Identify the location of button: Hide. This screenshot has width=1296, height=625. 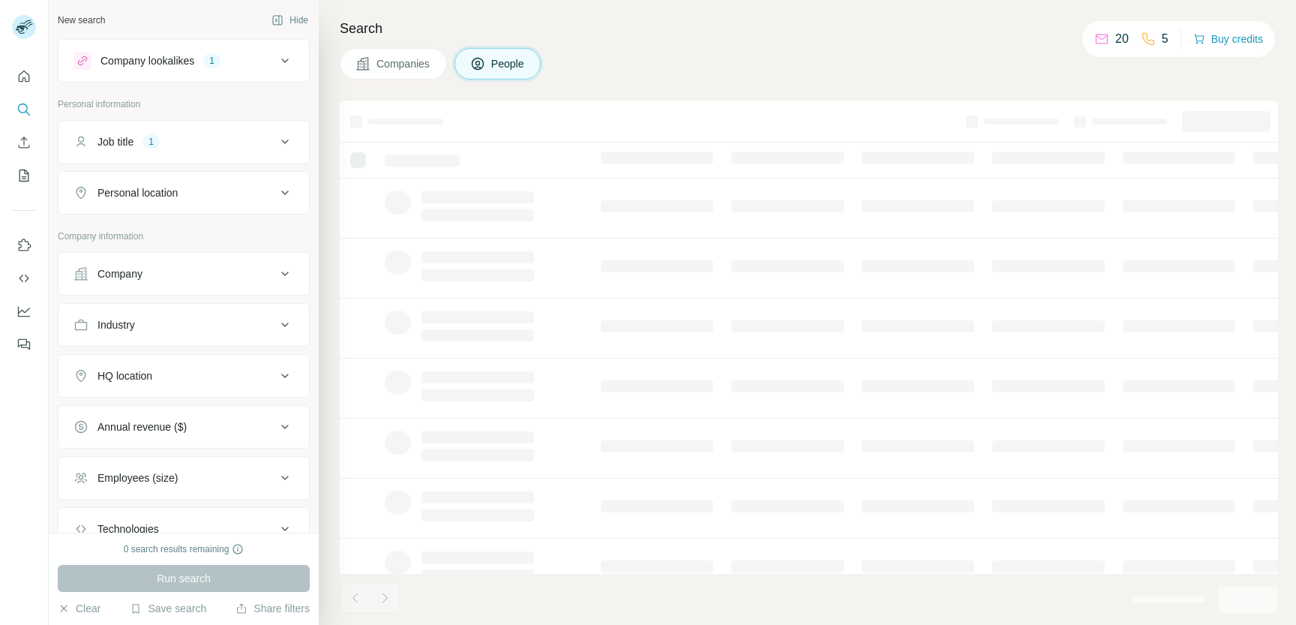
(289, 20).